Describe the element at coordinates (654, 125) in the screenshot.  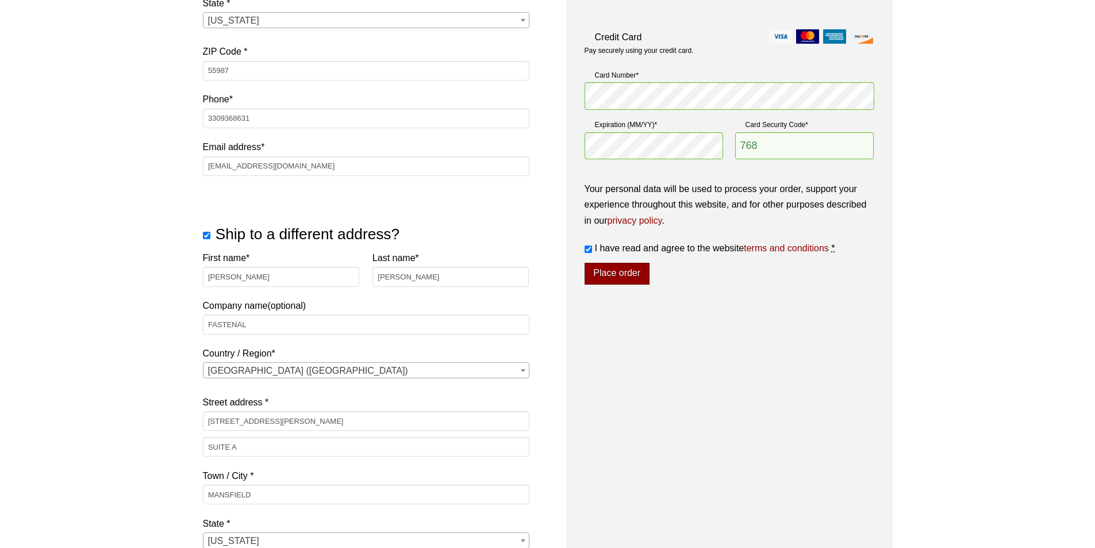
I see `label: Expiration (MM/YY)` at that location.